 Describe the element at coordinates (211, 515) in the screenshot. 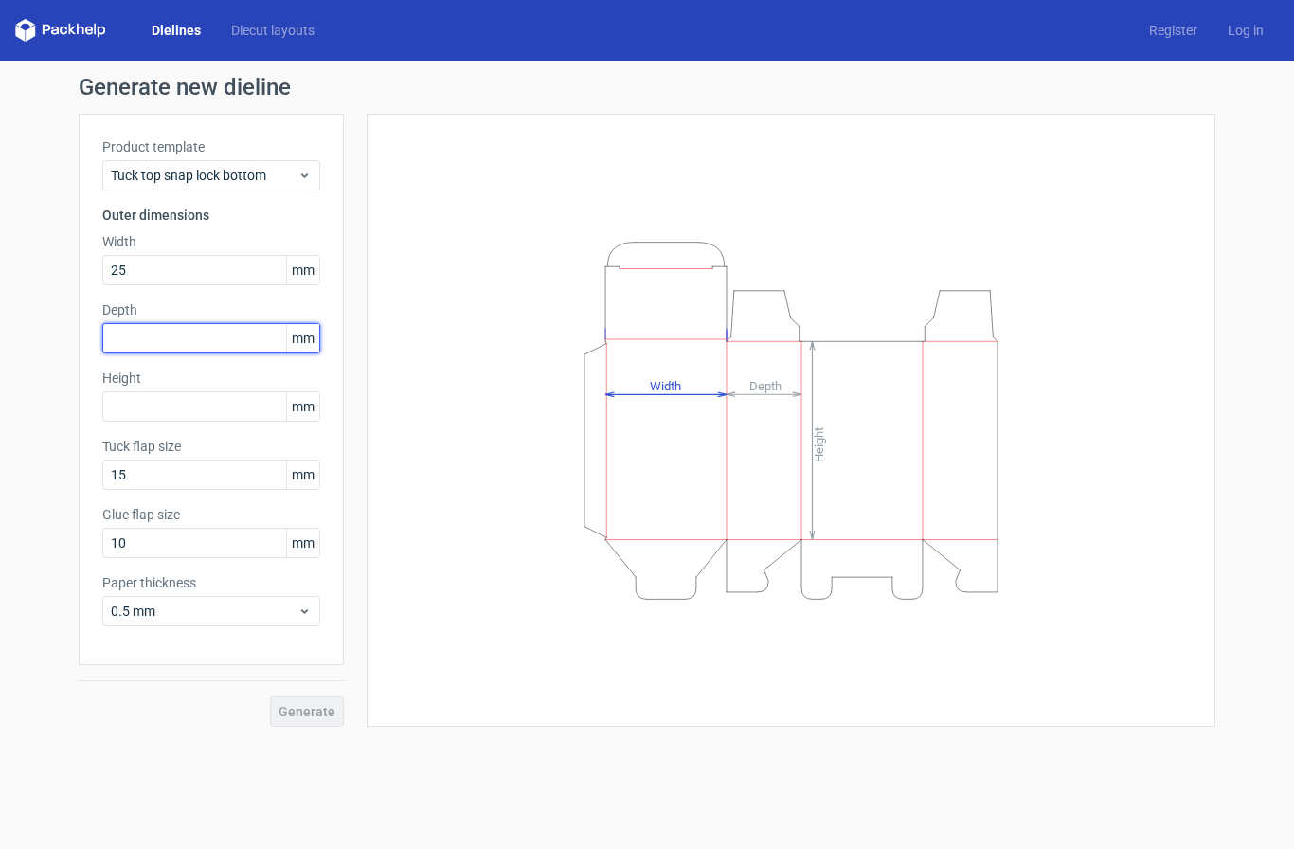

I see `label: Glue flap size` at that location.